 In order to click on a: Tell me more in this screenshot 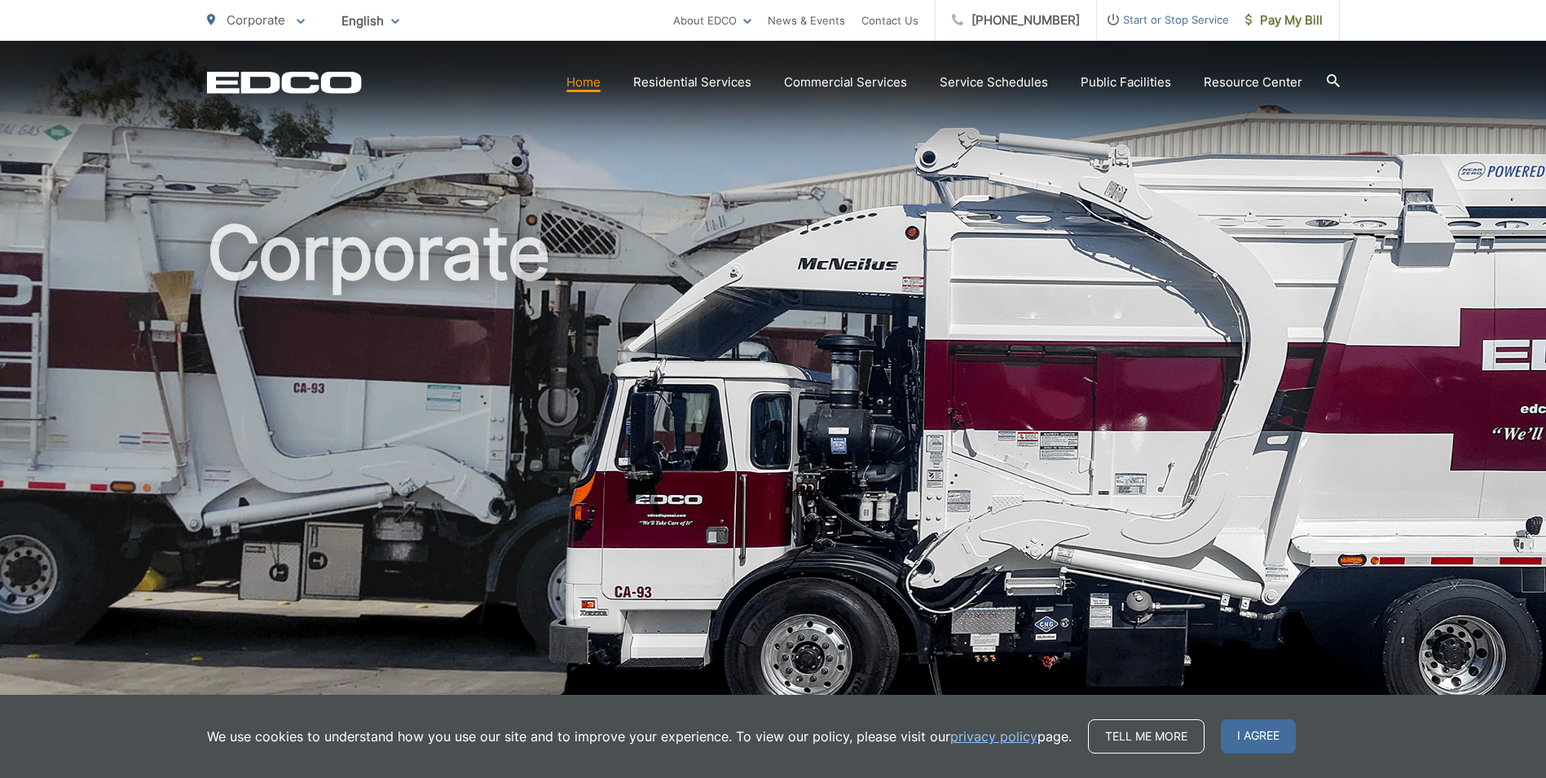, I will do `click(1146, 736)`.